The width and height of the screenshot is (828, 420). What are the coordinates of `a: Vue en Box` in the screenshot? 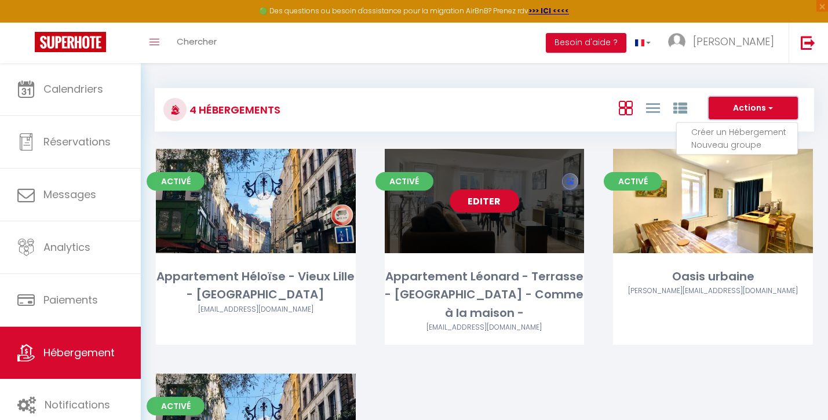 It's located at (626, 107).